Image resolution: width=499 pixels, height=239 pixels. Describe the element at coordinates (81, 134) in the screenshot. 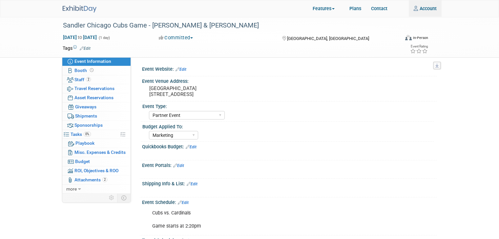

I see `span: Tasks` at that location.